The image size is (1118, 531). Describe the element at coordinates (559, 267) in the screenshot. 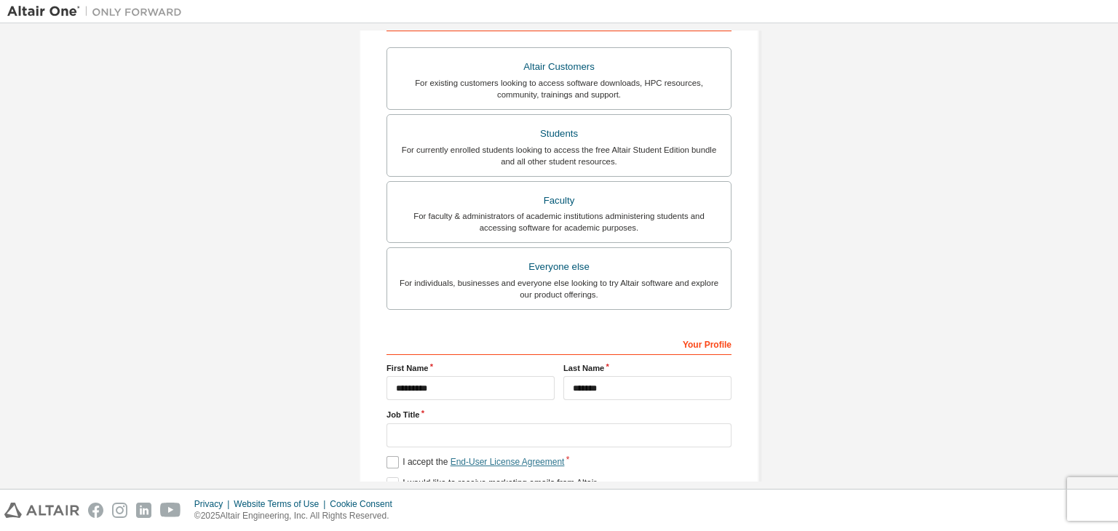

I see `div: Everyone else` at that location.